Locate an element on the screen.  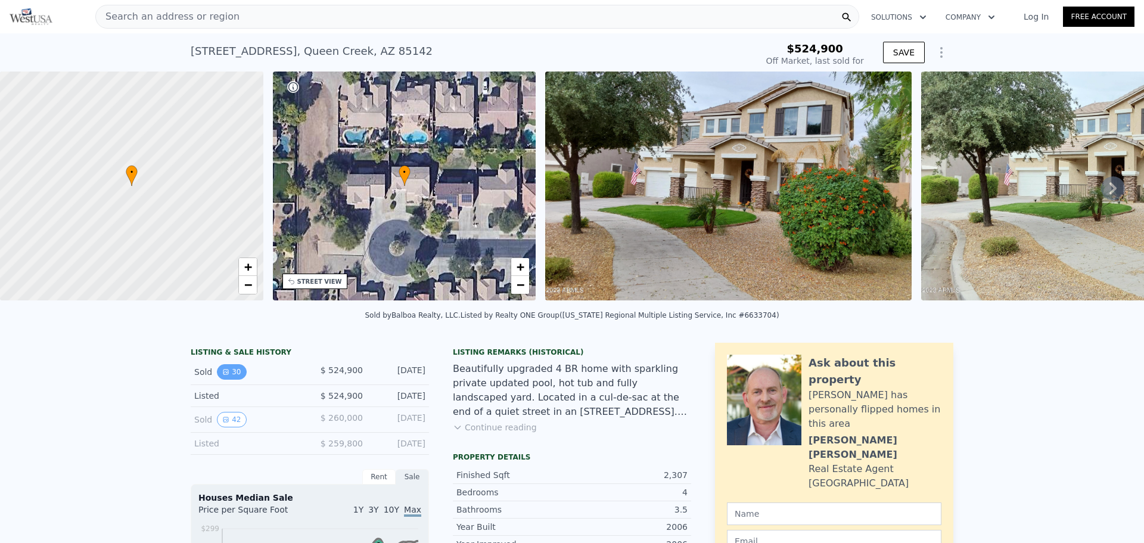
button: Show Options is located at coordinates (942, 52).